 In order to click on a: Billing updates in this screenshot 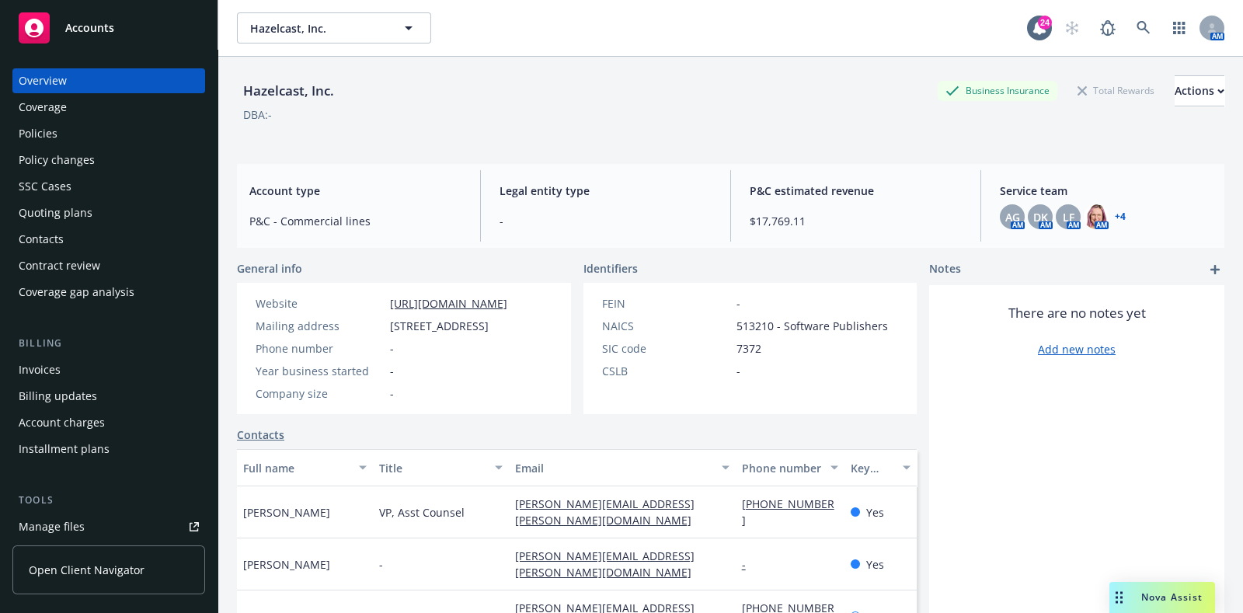, I will do `click(109, 396)`.